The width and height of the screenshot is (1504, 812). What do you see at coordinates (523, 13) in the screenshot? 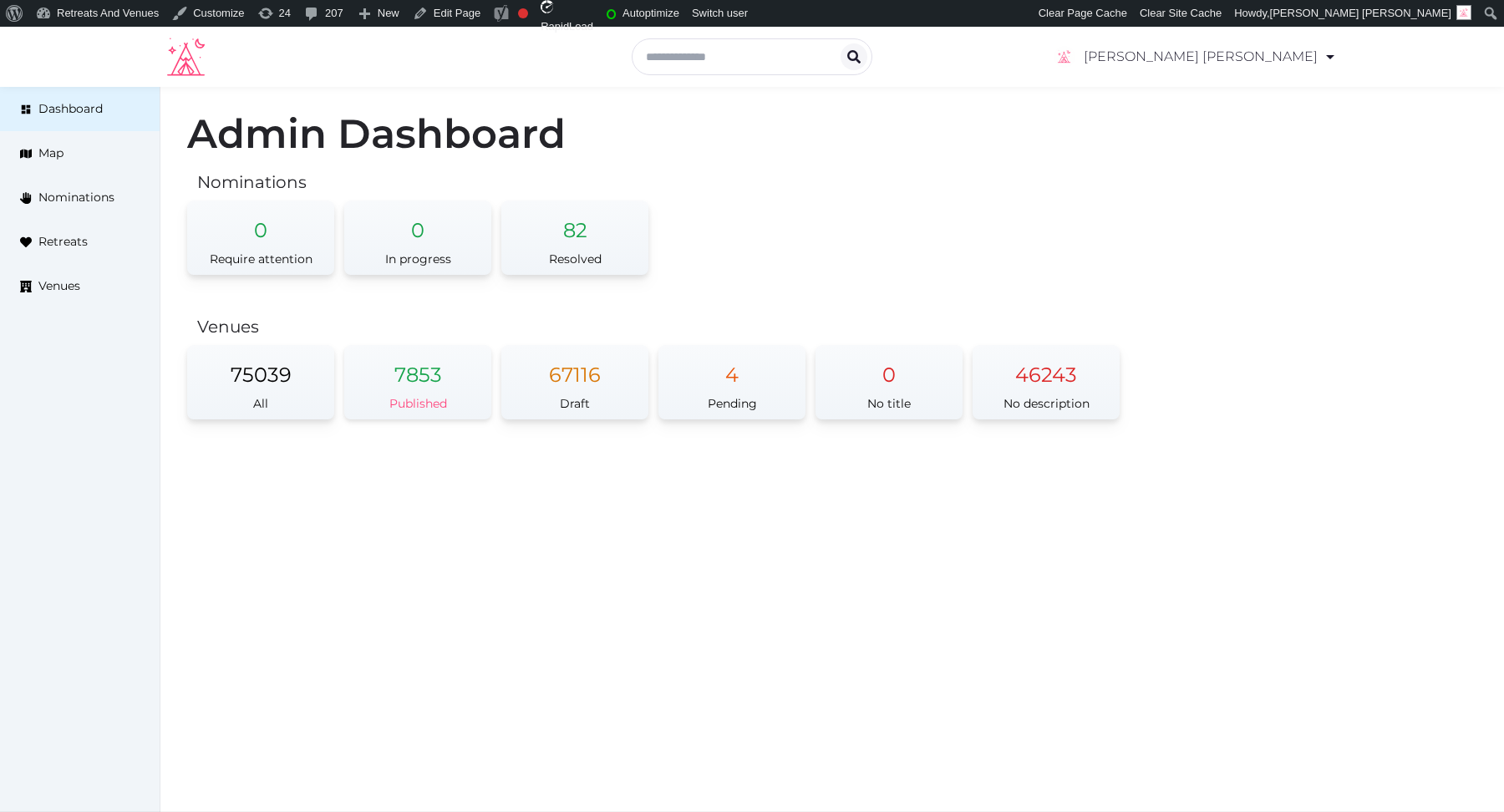
I see `div: Focus keyphrase not set` at bounding box center [523, 13].